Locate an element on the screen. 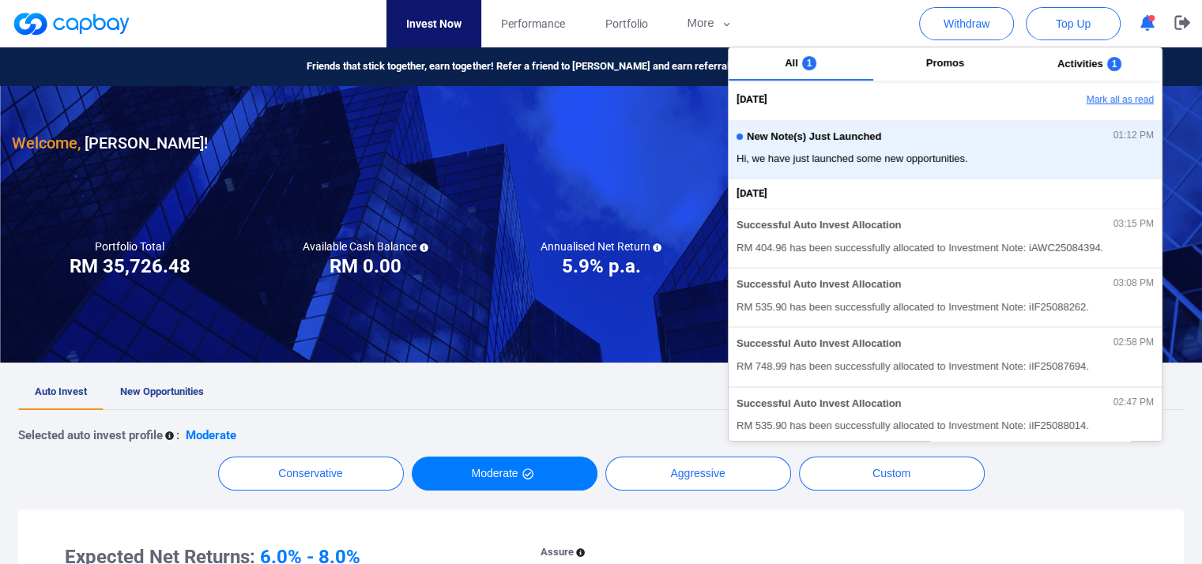 The width and height of the screenshot is (1202, 564). button: Moderate is located at coordinates (504, 473).